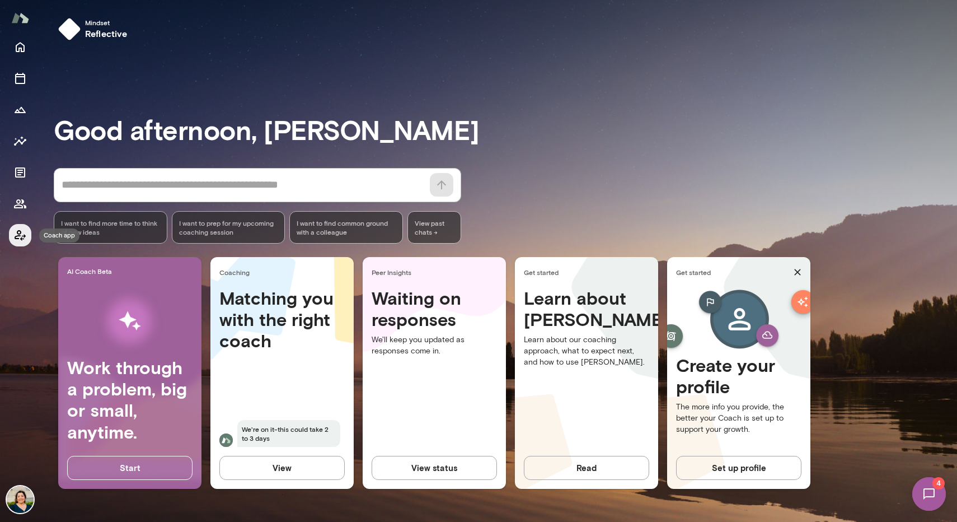  I want to click on span: View past chats ->, so click(434, 227).